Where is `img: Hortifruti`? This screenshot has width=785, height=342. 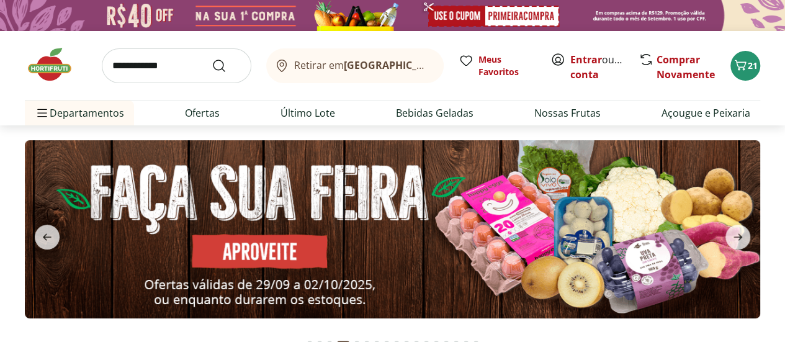
img: Hortifruti is located at coordinates (56, 65).